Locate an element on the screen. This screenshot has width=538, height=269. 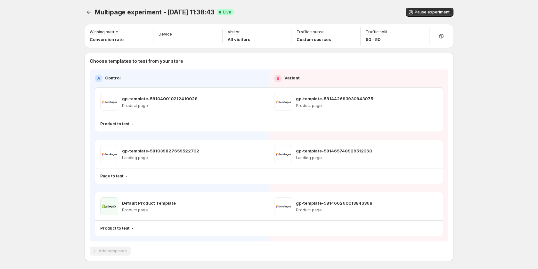
button: Experiments is located at coordinates (89, 12).